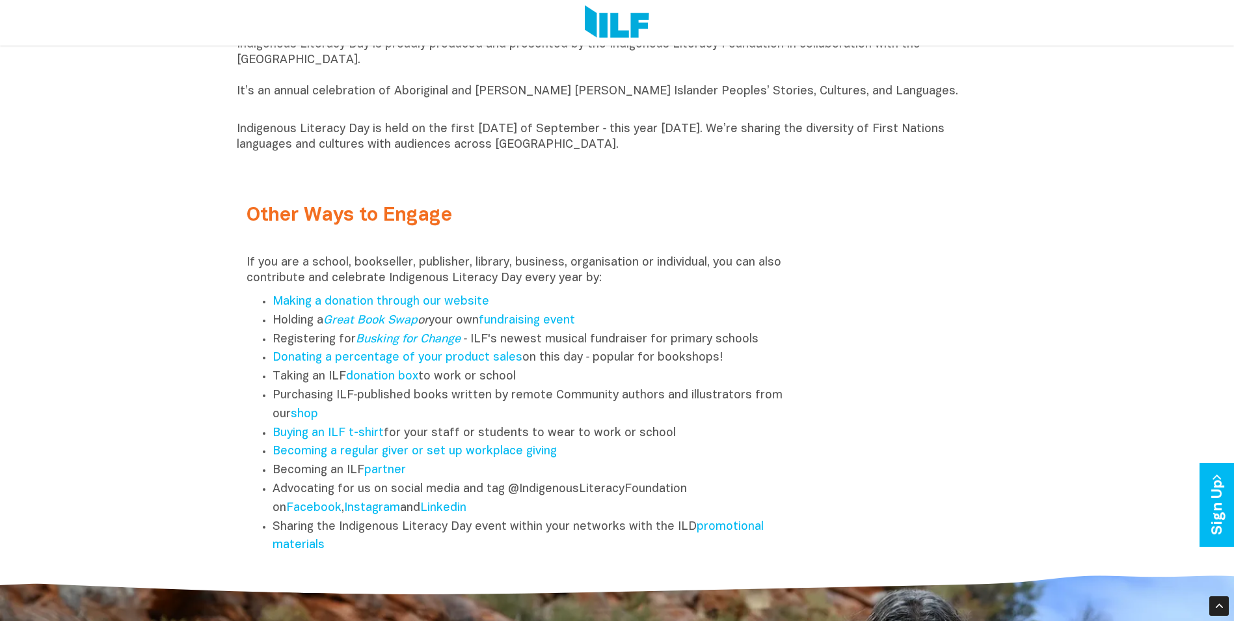  I want to click on a: shop, so click(304, 414).